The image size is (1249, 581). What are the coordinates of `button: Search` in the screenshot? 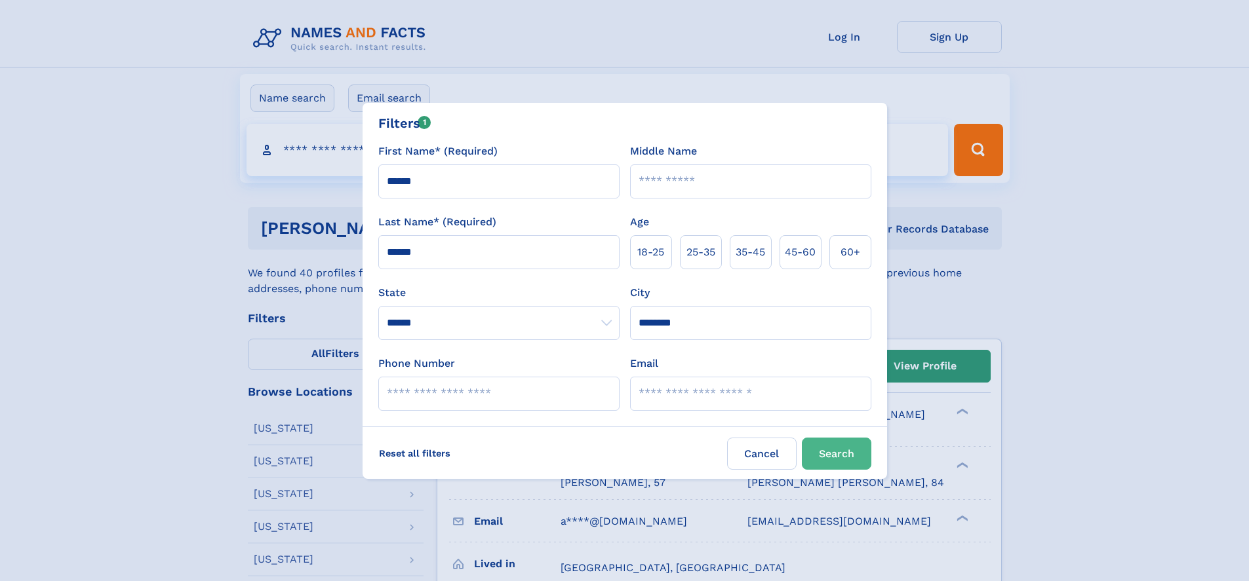 It's located at (836, 454).